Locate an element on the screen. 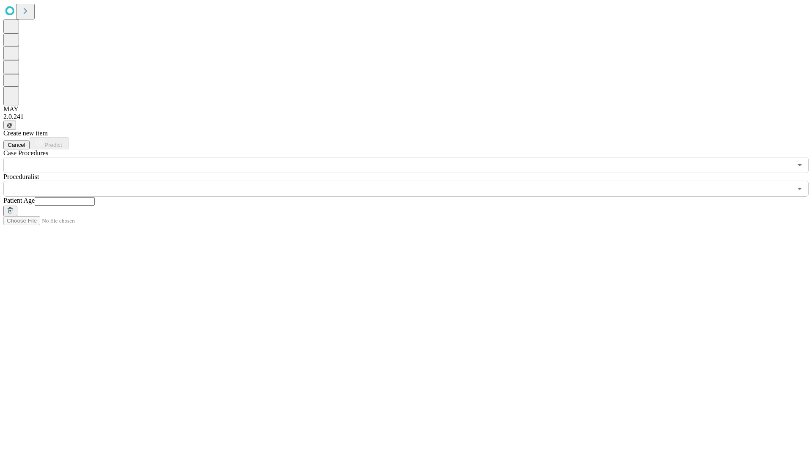 The image size is (812, 457). span: Patient Age is located at coordinates (19, 200).